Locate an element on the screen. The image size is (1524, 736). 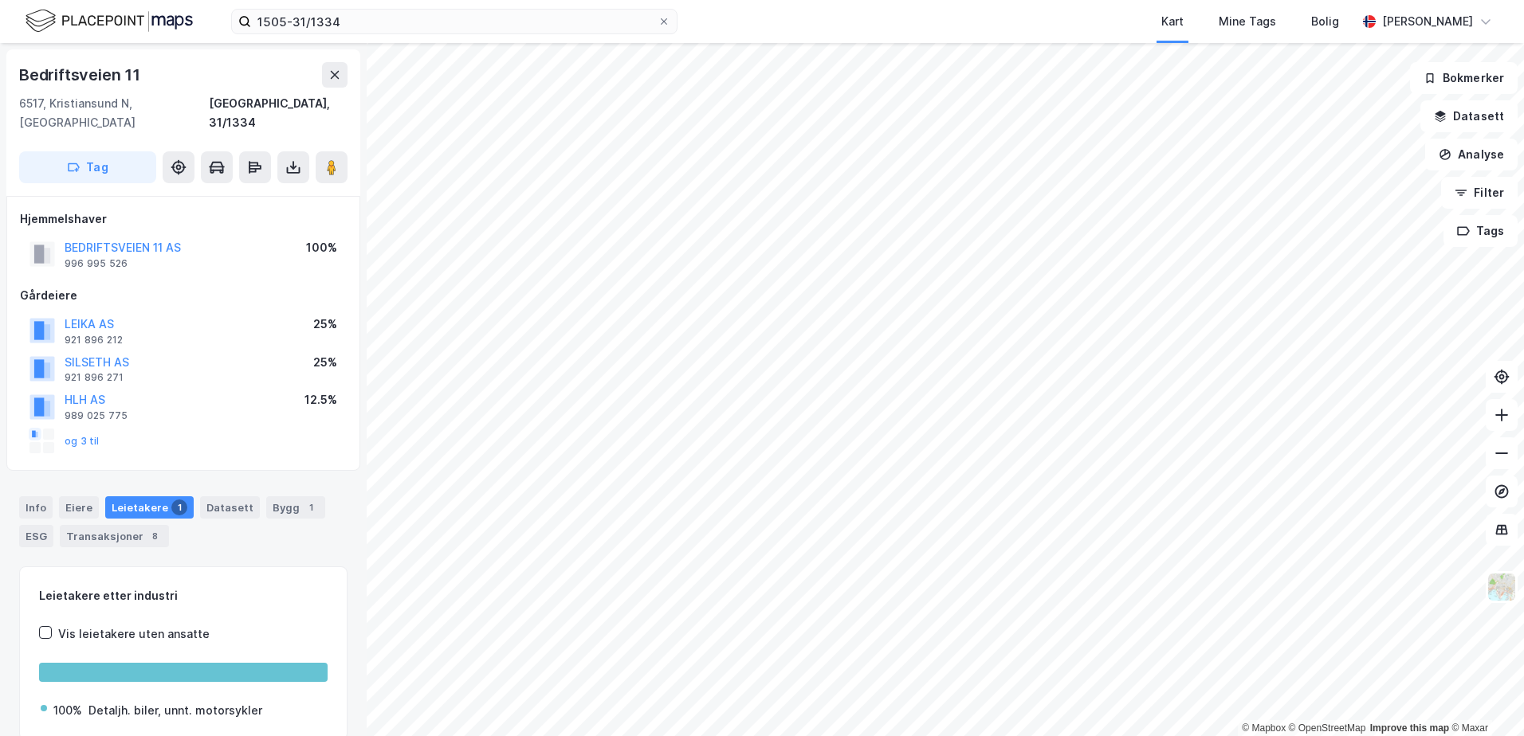
a: Mapbox is located at coordinates (1263, 728).